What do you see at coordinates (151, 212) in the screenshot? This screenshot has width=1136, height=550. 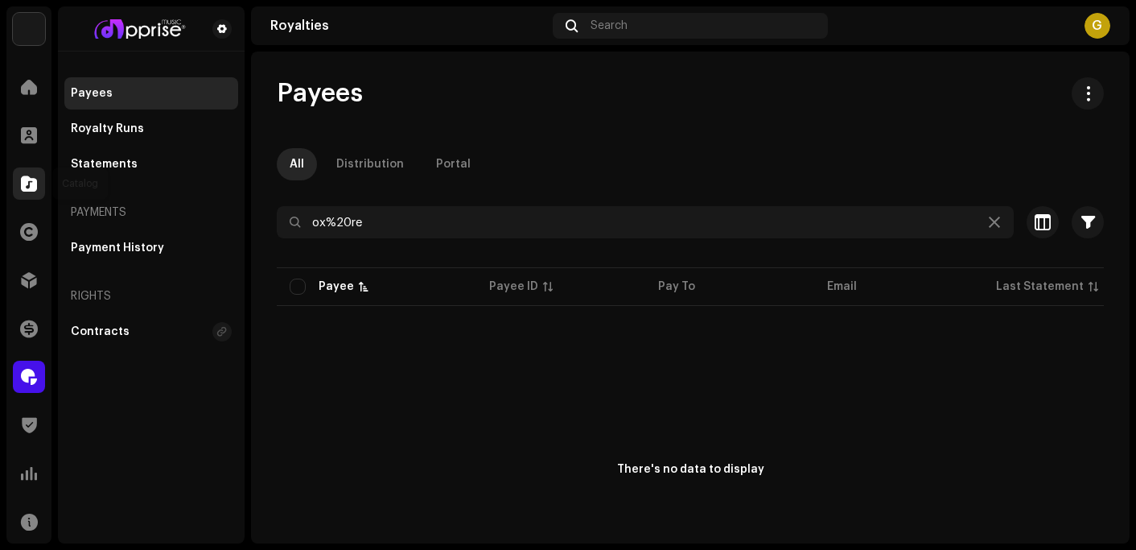 I see `re-a-nav-header: Payments` at bounding box center [151, 212].